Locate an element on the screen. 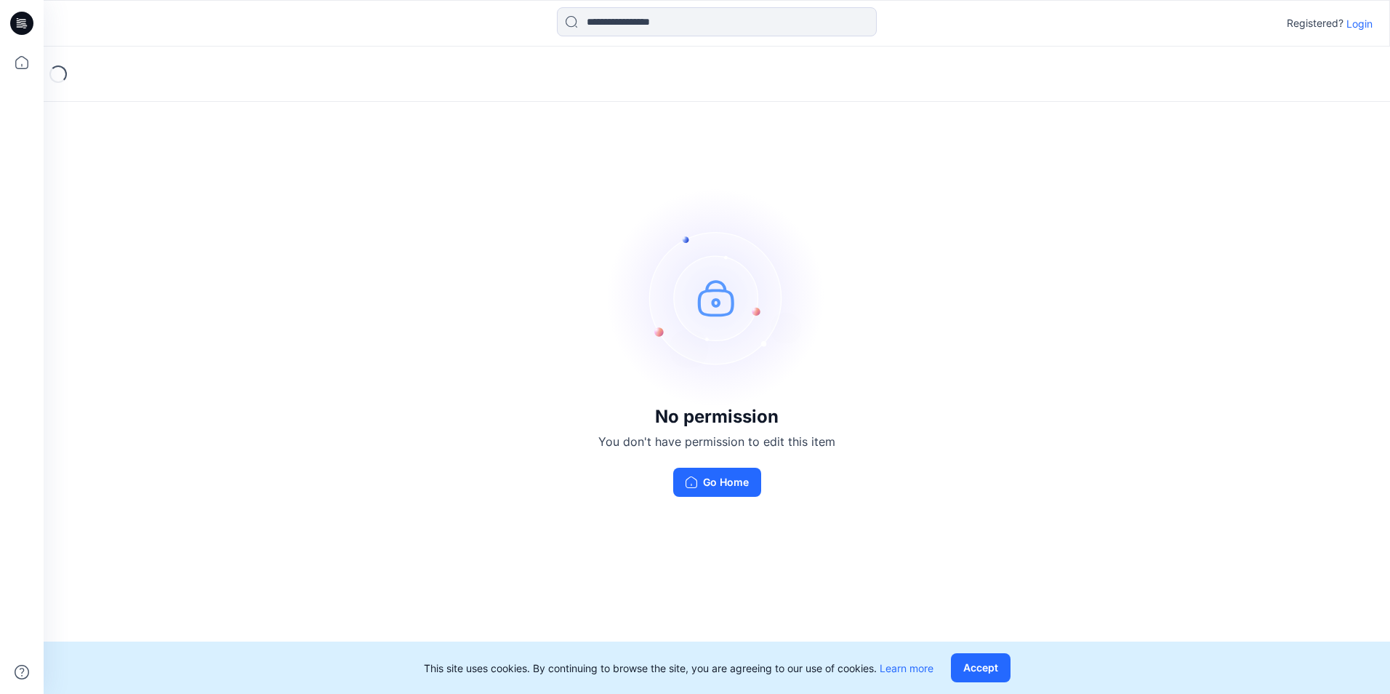  p: Login is located at coordinates (1359, 23).